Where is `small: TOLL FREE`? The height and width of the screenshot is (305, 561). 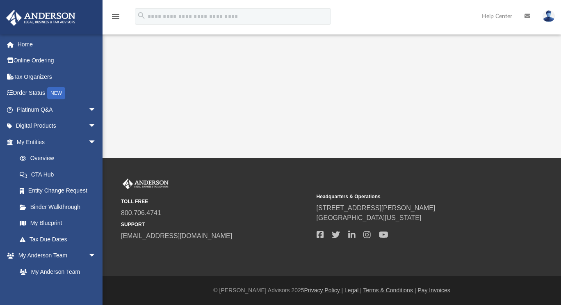
small: TOLL FREE is located at coordinates (216, 201).